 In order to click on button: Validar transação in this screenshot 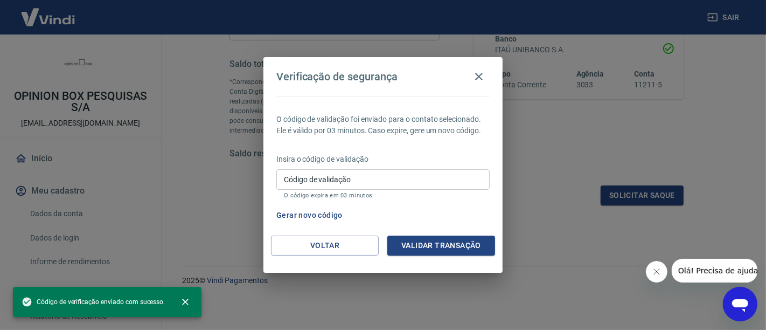, I will do `click(441, 245)`.